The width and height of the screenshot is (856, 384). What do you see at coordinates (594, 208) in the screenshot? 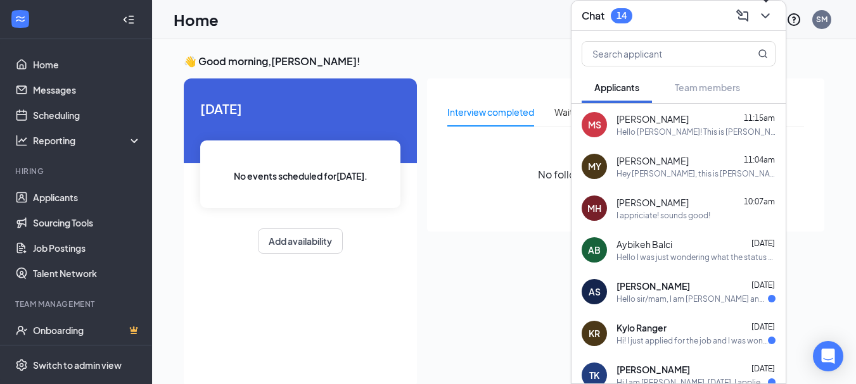
I see `div: MH` at bounding box center [594, 208].